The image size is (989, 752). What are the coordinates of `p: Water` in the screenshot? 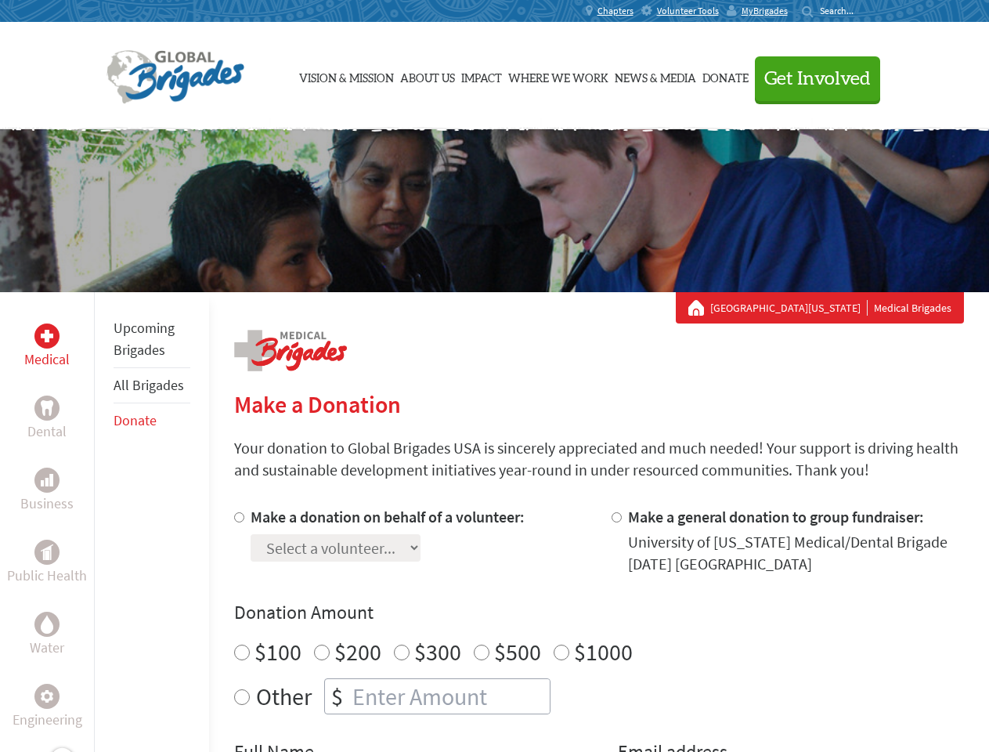 It's located at (47, 648).